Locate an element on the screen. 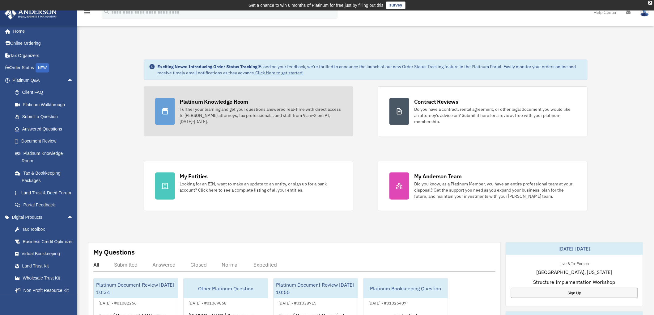 This screenshot has height=315, width=654. a: menu is located at coordinates (87, 13).